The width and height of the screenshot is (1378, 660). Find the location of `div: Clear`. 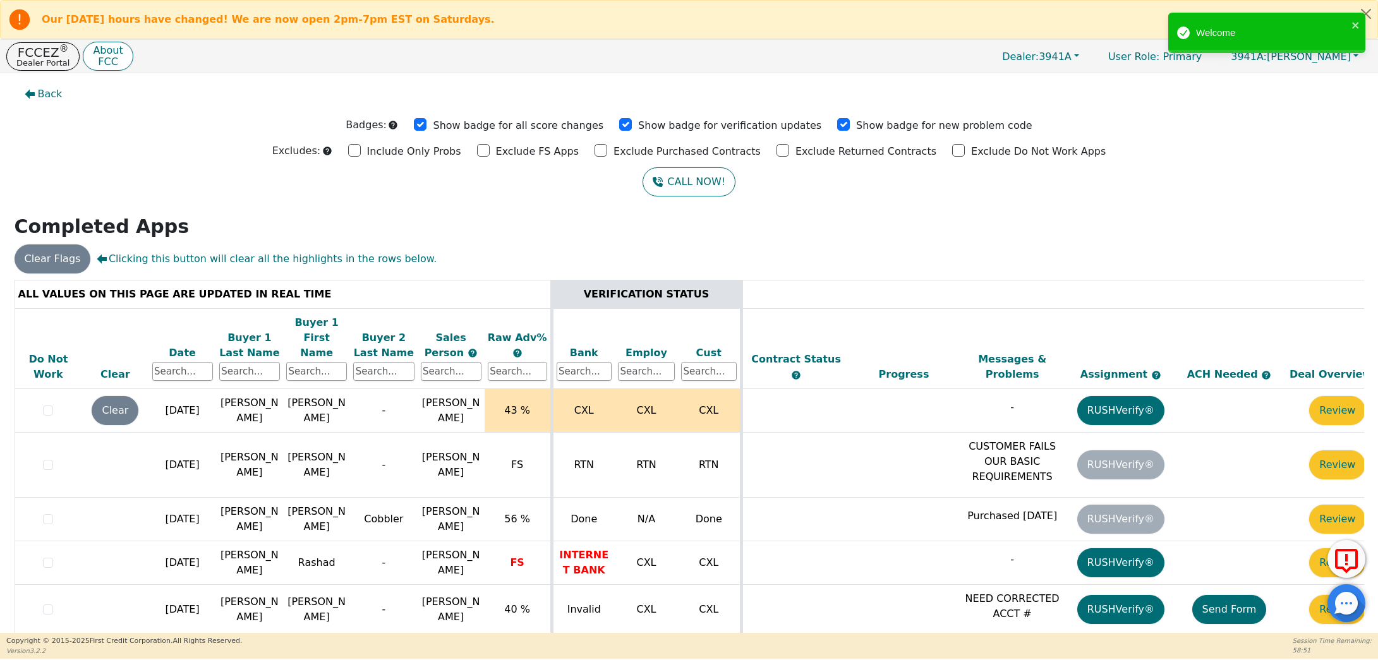

div: Clear is located at coordinates (115, 375).